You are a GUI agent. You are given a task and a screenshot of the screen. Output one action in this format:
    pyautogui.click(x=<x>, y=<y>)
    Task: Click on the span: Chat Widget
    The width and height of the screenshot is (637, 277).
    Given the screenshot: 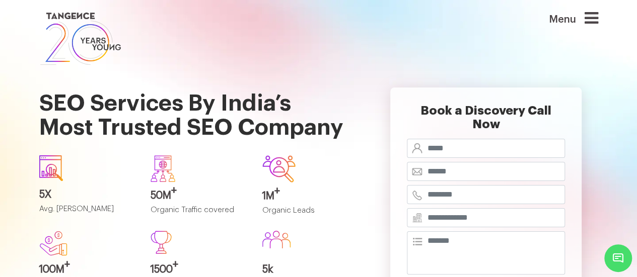 What is the action you would take?
    pyautogui.click(x=617, y=258)
    